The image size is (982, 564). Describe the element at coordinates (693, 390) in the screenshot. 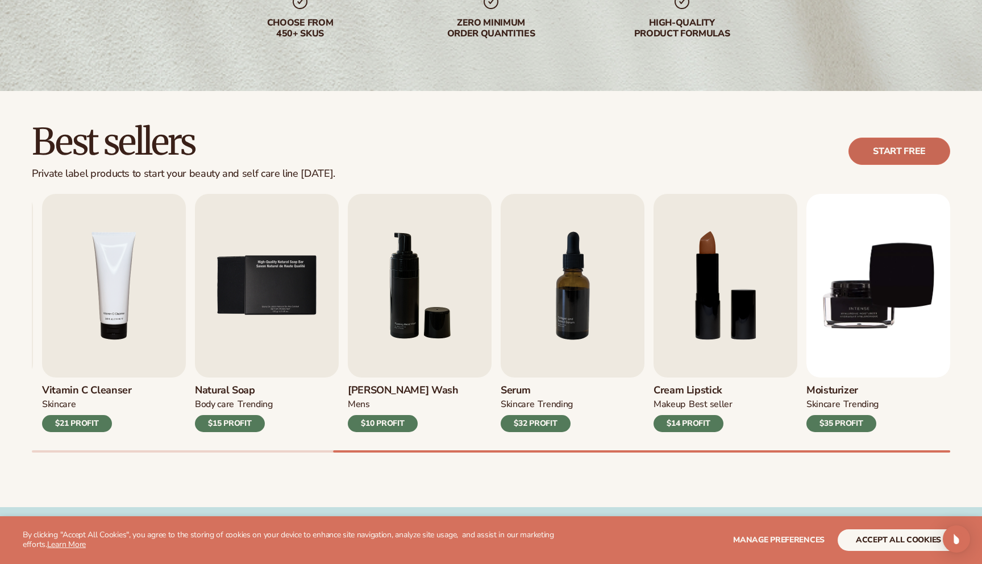

I see `h3: Cream Lipstick` at that location.